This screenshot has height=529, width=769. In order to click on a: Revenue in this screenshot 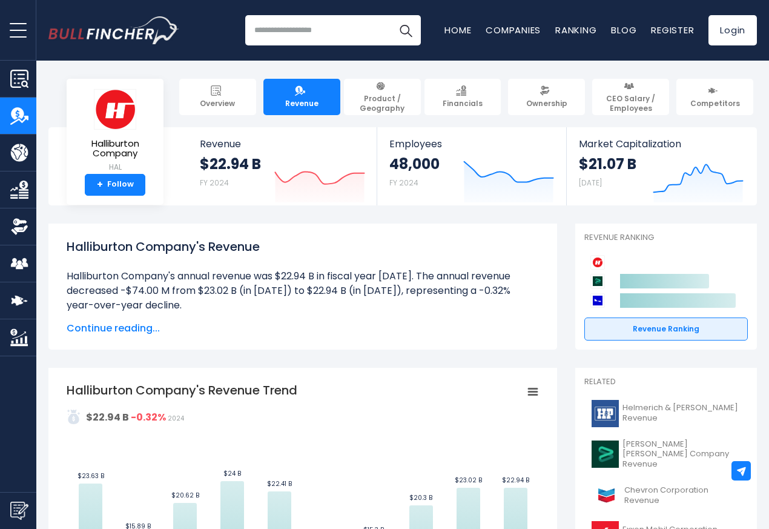, I will do `click(302, 97)`.